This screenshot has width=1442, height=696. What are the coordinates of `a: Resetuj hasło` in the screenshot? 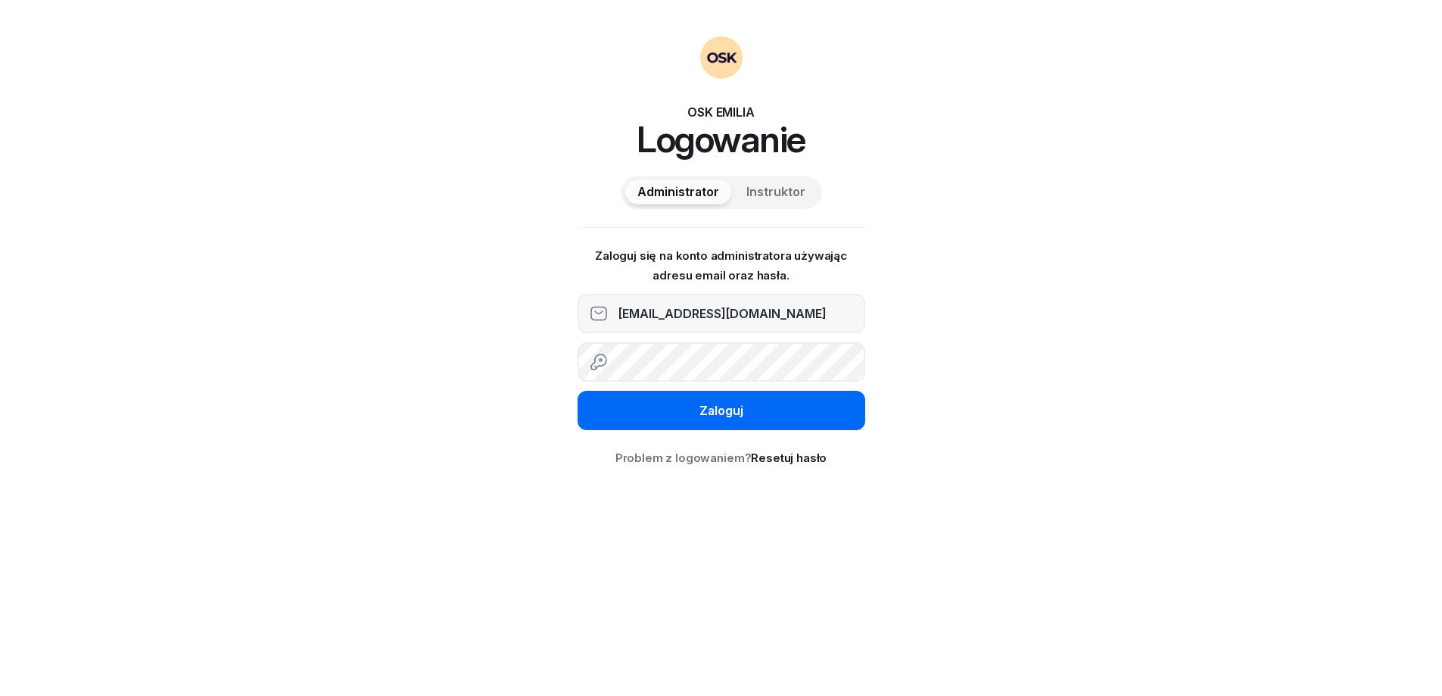 It's located at (789, 457).